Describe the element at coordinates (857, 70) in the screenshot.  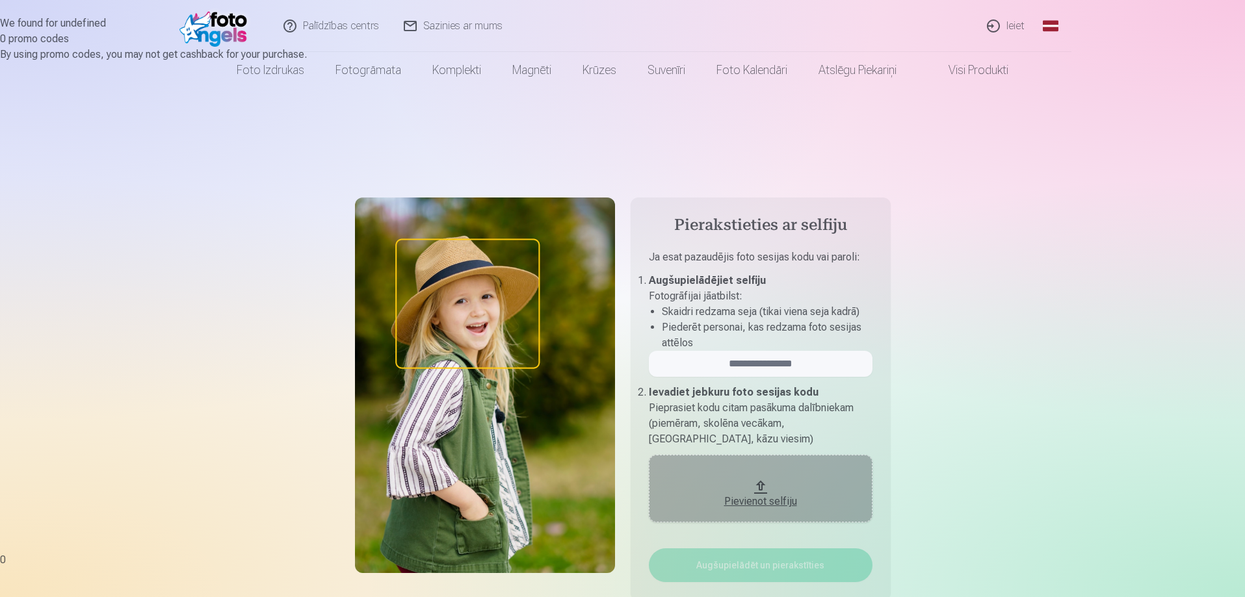
I see `a: Atslēgu piekariņi` at that location.